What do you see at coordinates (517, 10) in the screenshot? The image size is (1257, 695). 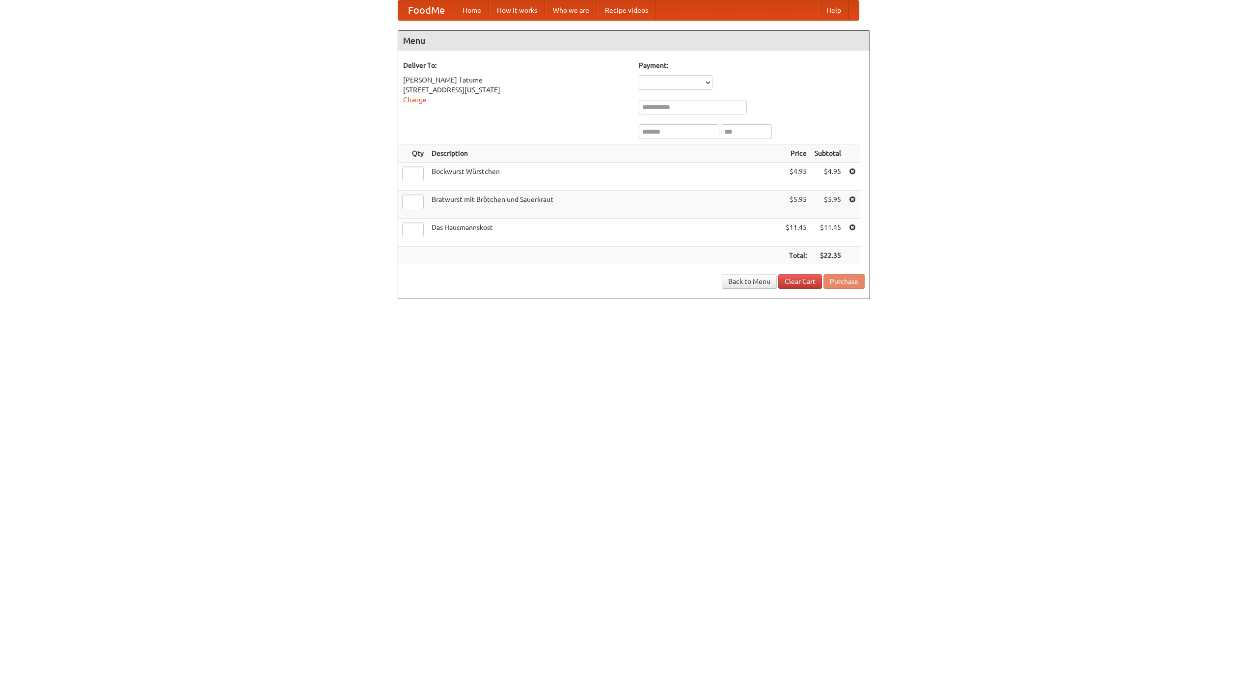 I see `a: How it works` at bounding box center [517, 10].